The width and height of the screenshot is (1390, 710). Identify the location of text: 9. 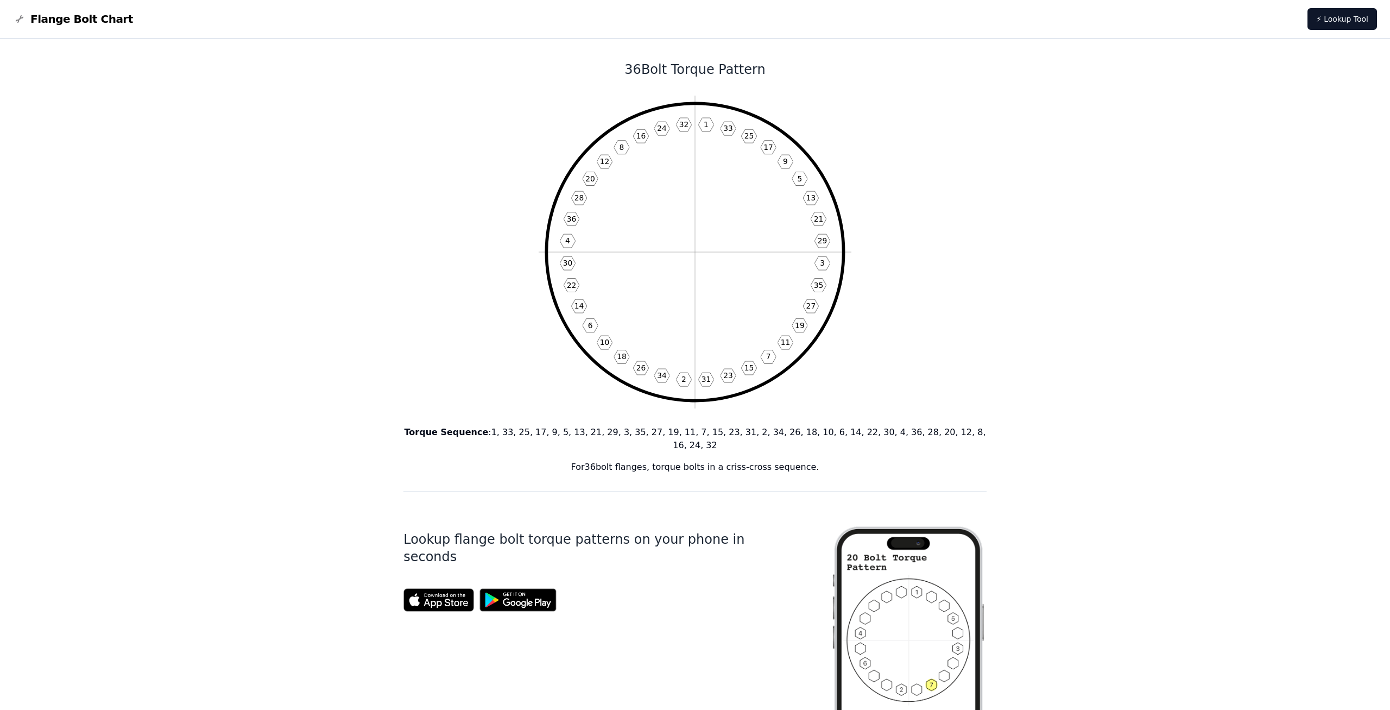
(785, 161).